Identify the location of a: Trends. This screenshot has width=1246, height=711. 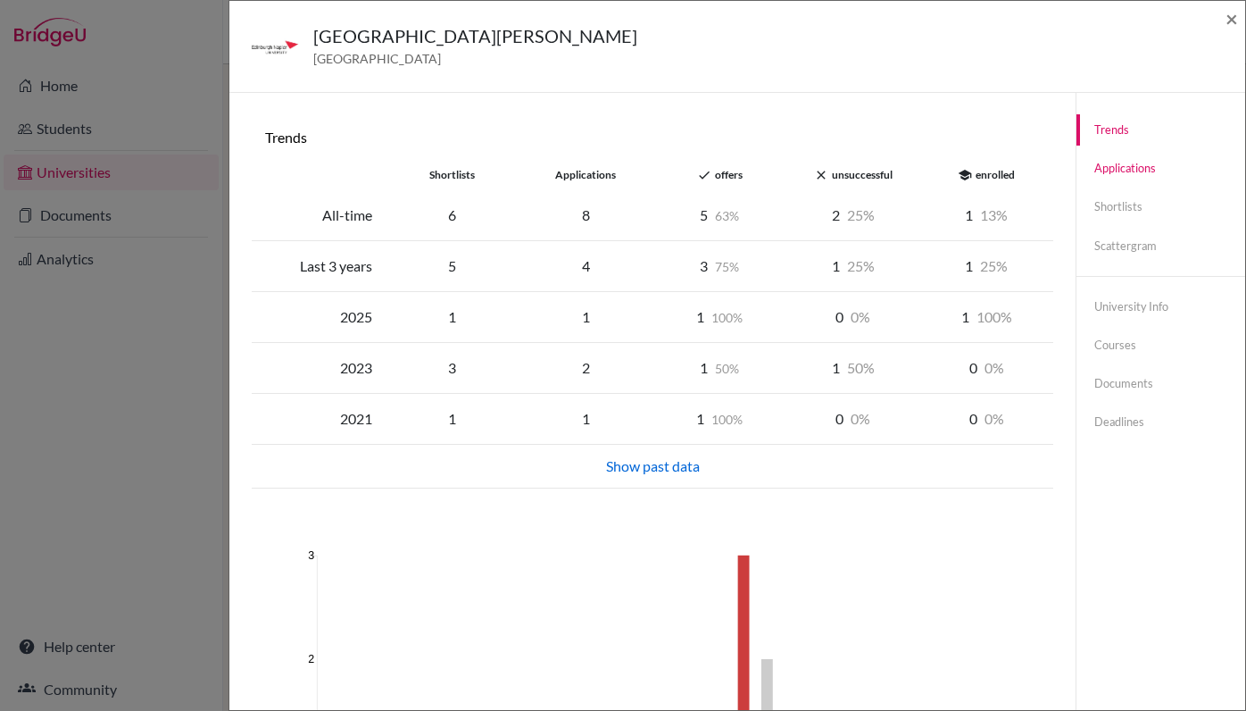
(1160, 129).